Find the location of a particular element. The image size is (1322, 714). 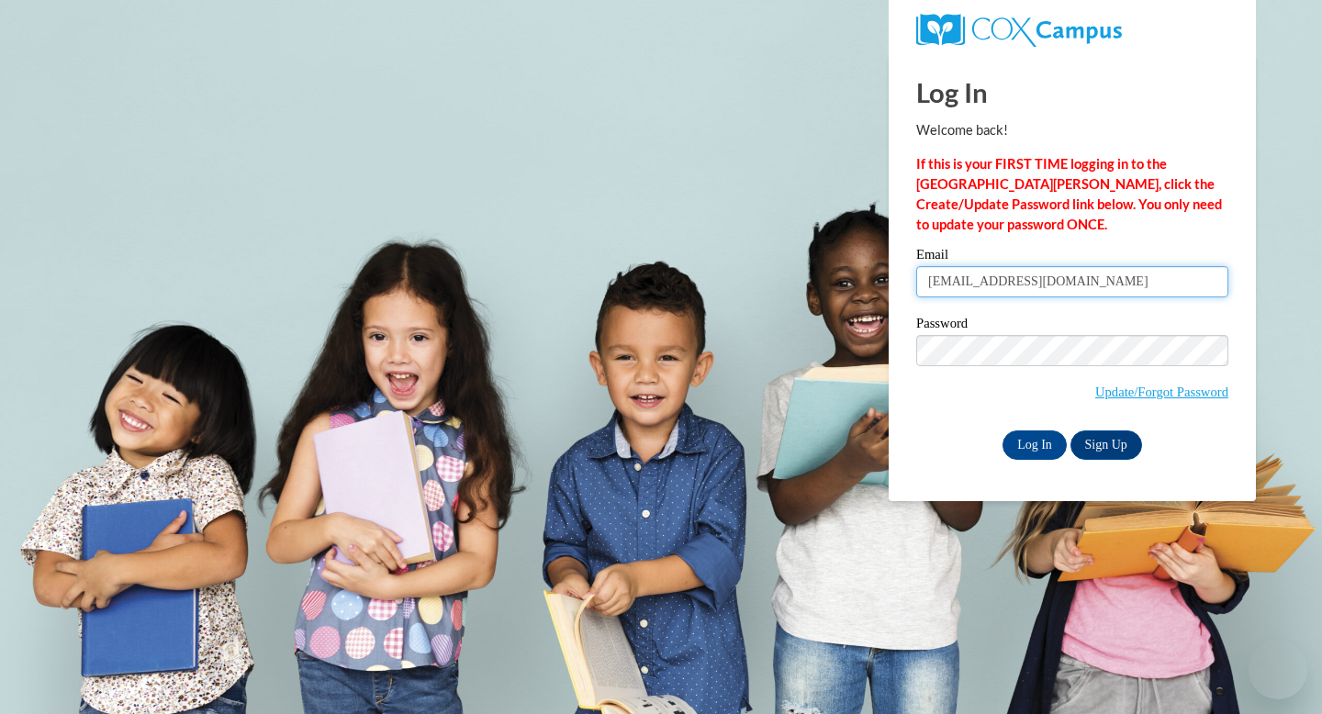

a: COX Campus is located at coordinates (1072, 30).